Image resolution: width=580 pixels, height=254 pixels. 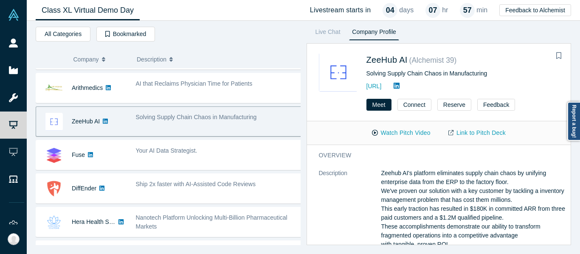 What do you see at coordinates (166, 151) in the screenshot?
I see `span: Your AI Data Strategist.` at bounding box center [166, 151].